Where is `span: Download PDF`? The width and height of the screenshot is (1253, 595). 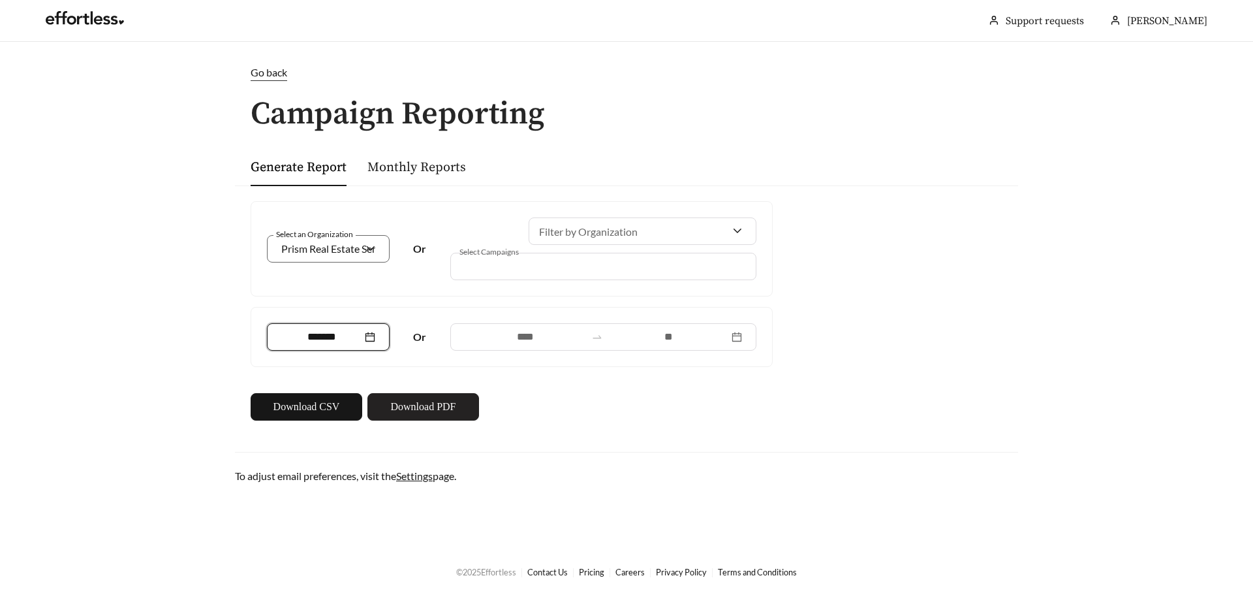
span: Download PDF is located at coordinates (423, 407).